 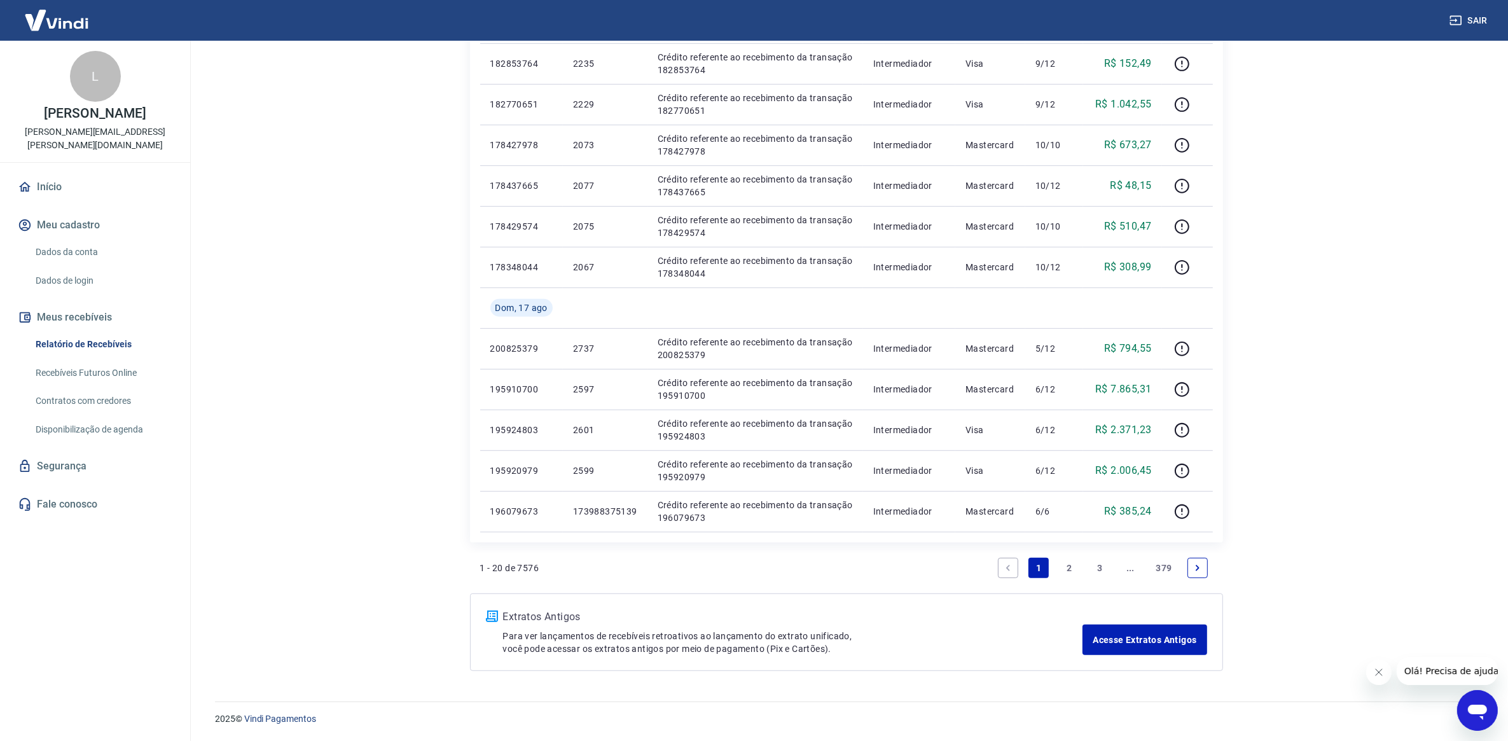 What do you see at coordinates (846, 719) in the screenshot?
I see `p: 2025 ©` at bounding box center [846, 719].